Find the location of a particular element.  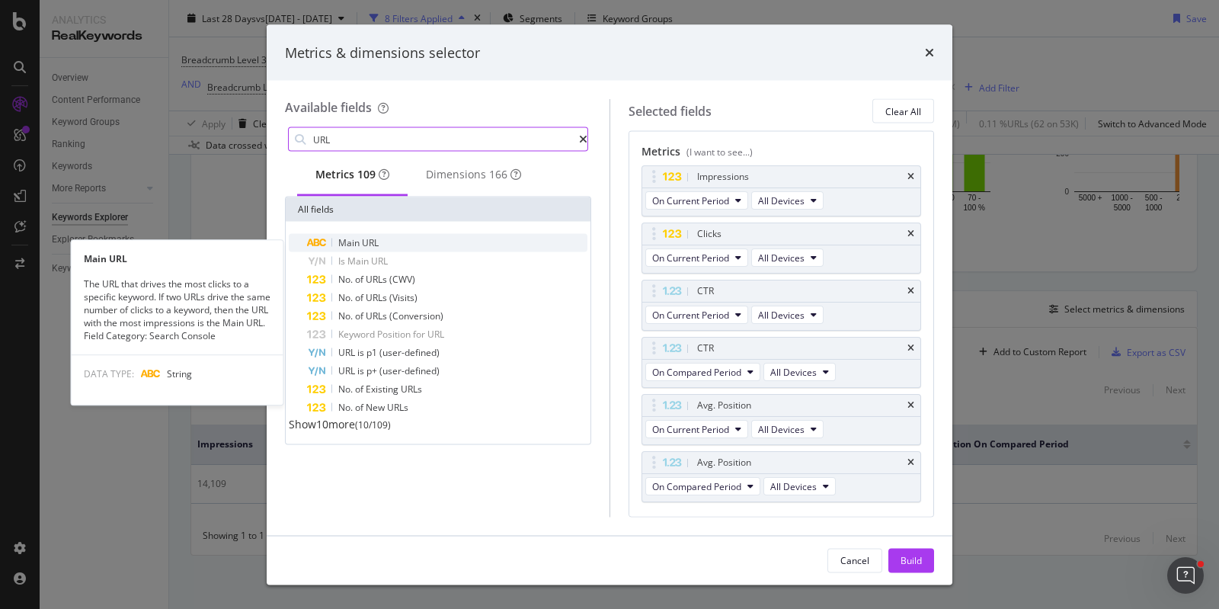

div: Clear All is located at coordinates (903, 110).